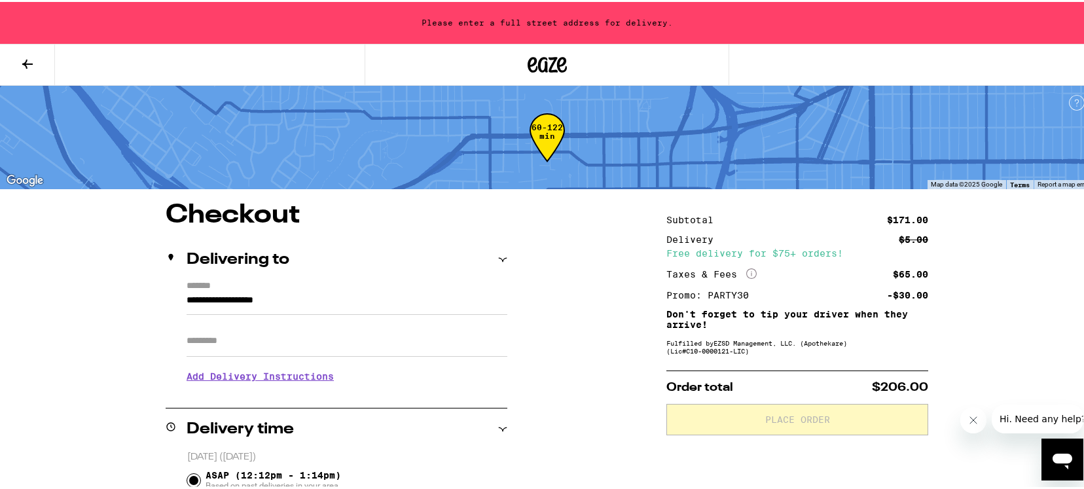 The width and height of the screenshot is (1084, 489). Describe the element at coordinates (273, 484) in the screenshot. I see `span: Based on past deliveries in your area` at that location.